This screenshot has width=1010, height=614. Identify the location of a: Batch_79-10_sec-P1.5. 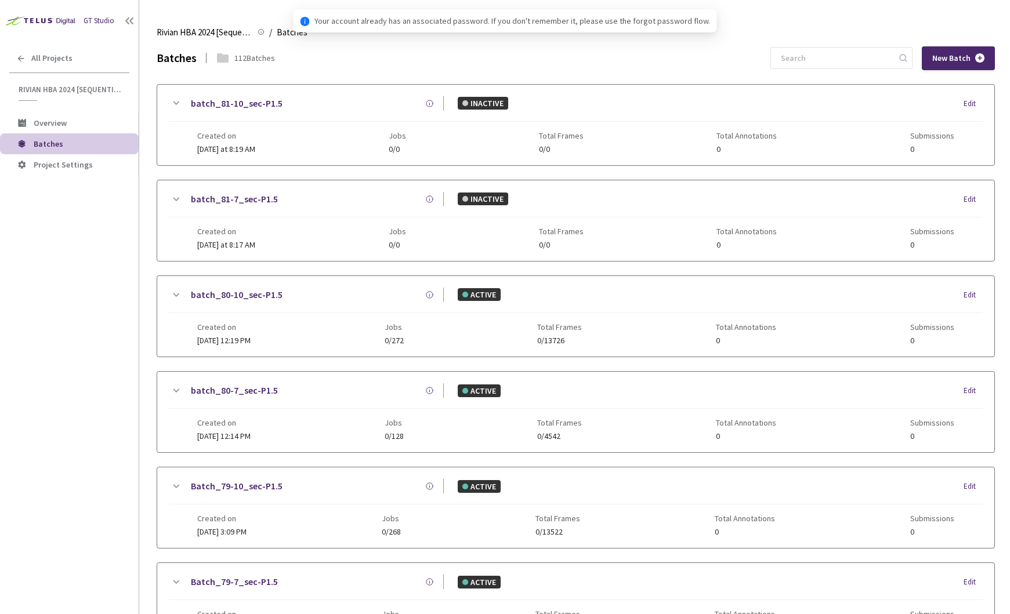
(237, 486).